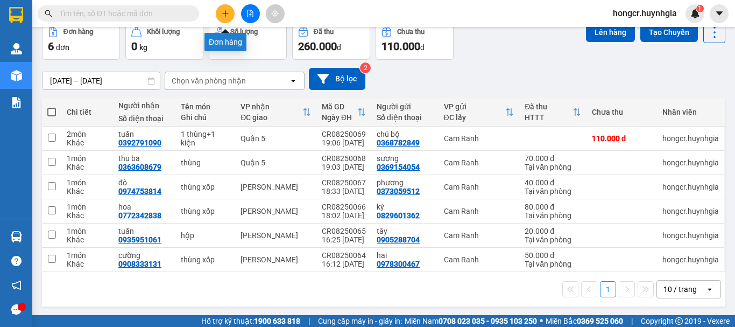 This screenshot has height=327, width=735. I want to click on div: sương, so click(405, 158).